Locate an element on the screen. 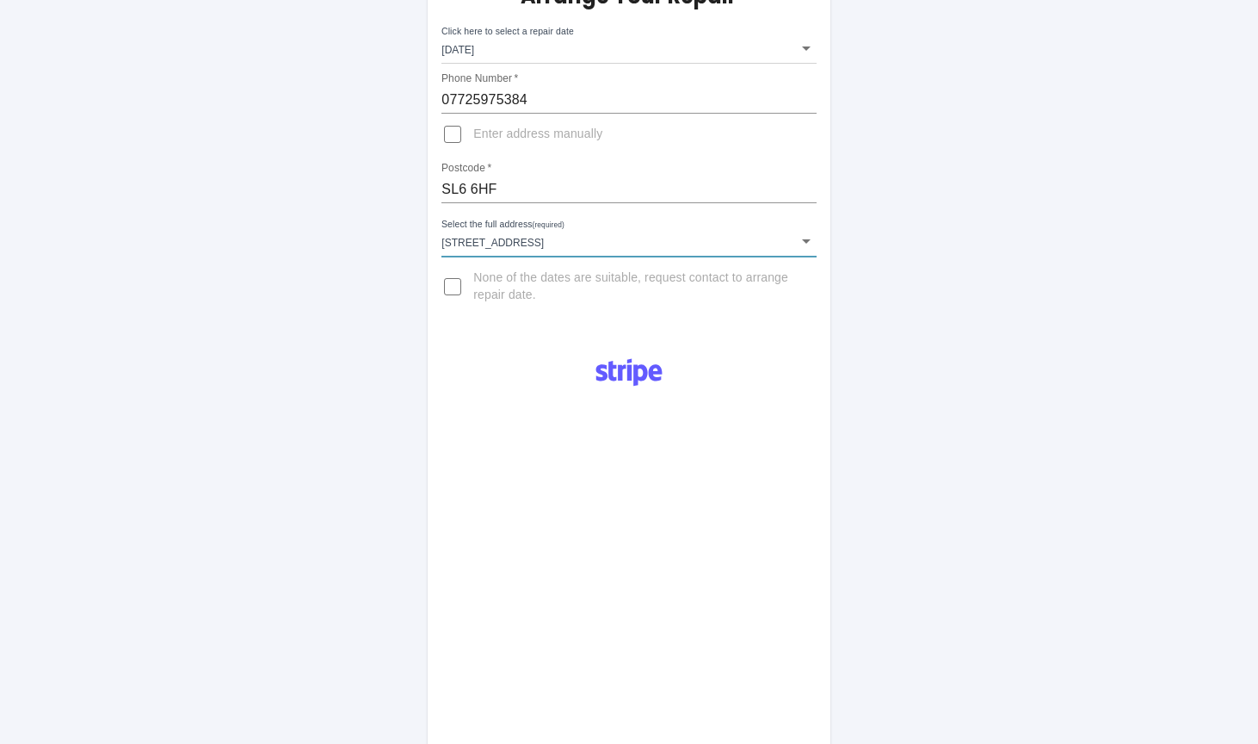  label: Select the full address is located at coordinates (503, 225).